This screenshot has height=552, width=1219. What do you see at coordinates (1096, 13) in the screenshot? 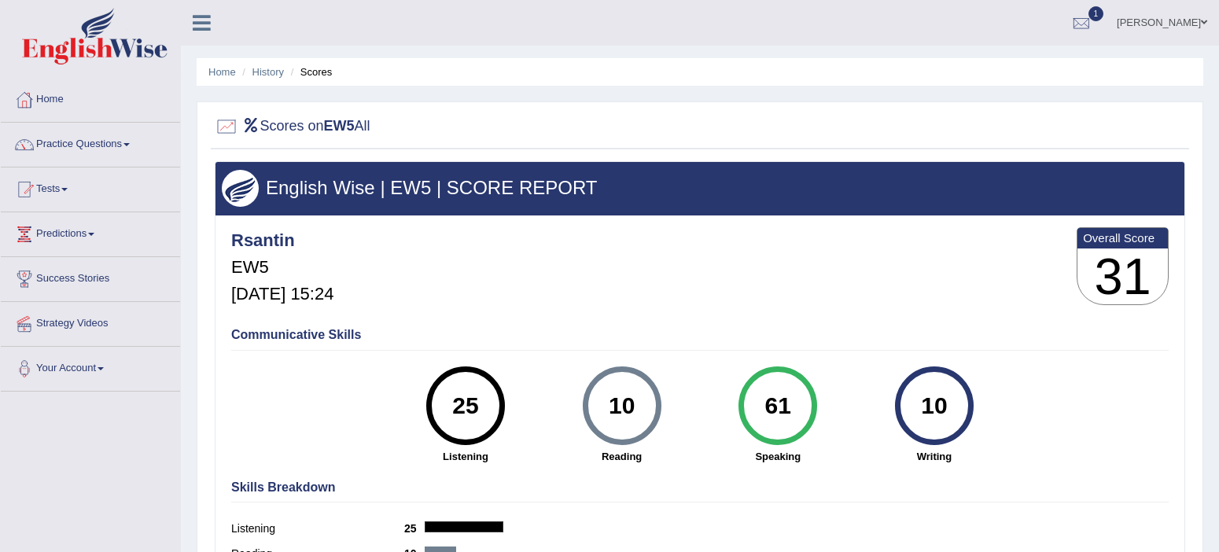
I see `span: 1` at bounding box center [1096, 13].